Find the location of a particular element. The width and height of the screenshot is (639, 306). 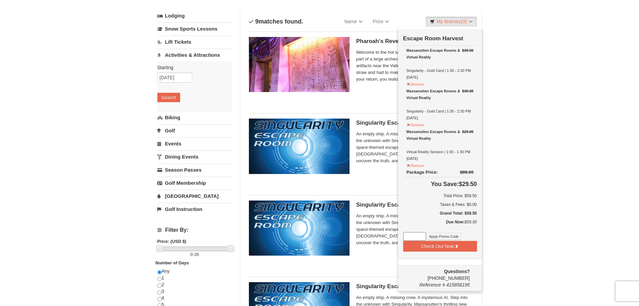

button: Search is located at coordinates (169, 97).